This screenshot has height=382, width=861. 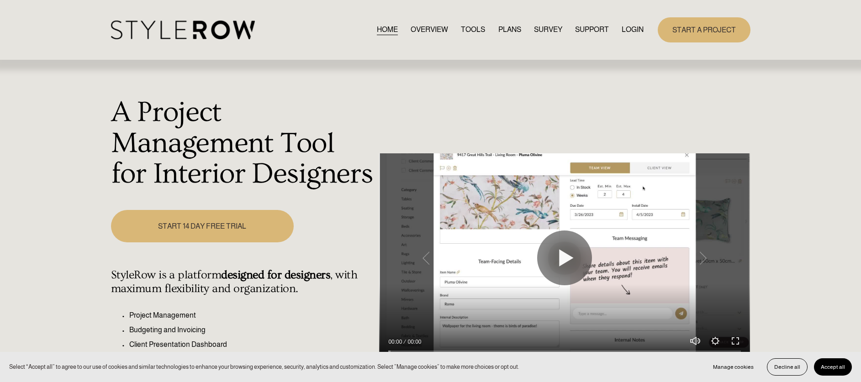 What do you see at coordinates (592, 30) in the screenshot?
I see `a: folder dropdown` at bounding box center [592, 30].